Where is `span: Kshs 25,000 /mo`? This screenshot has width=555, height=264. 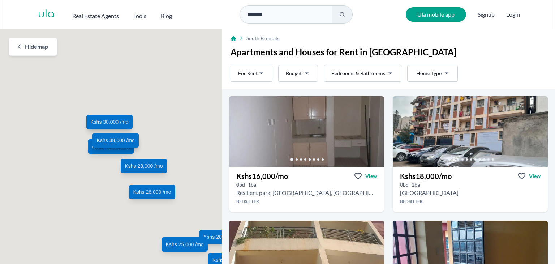
span: Kshs 25,000 /mo is located at coordinates (185, 244).